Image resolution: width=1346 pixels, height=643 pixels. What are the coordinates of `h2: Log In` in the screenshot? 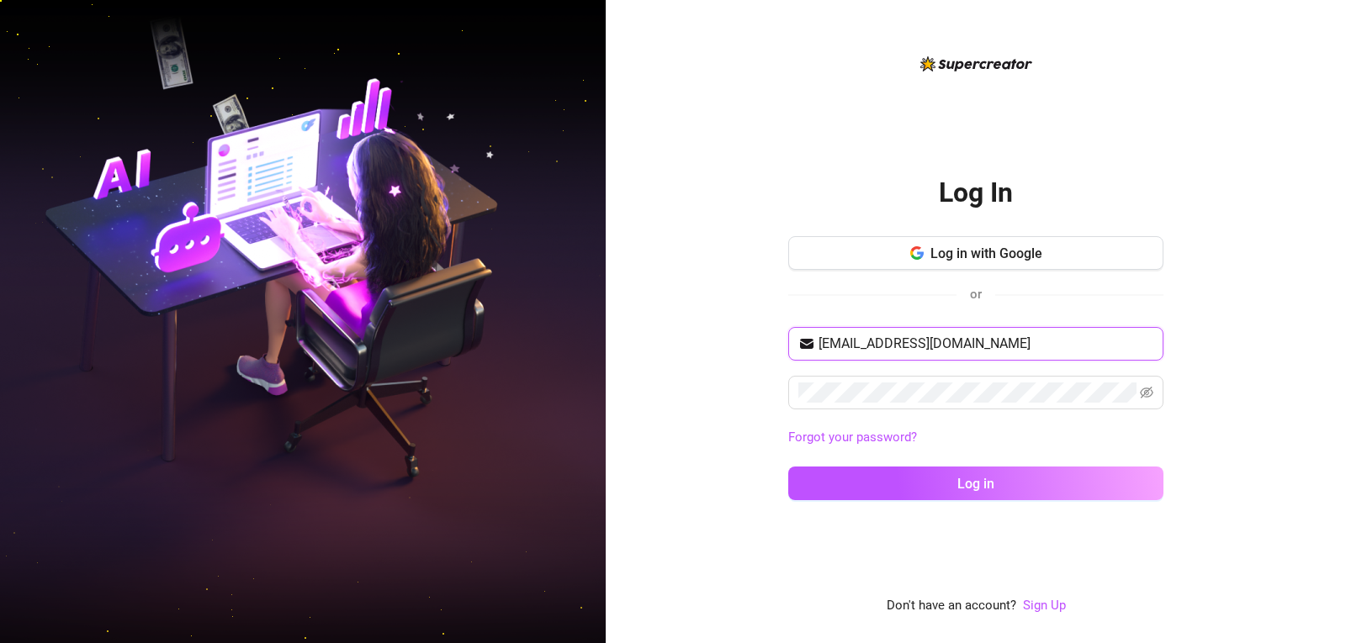 It's located at (975, 193).